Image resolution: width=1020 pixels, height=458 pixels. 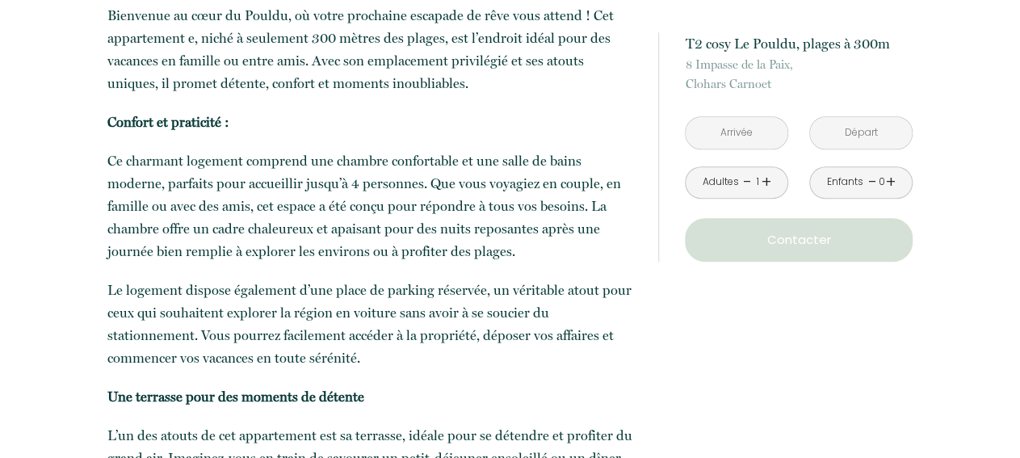 I want to click on div: Adultes, so click(x=720, y=182).